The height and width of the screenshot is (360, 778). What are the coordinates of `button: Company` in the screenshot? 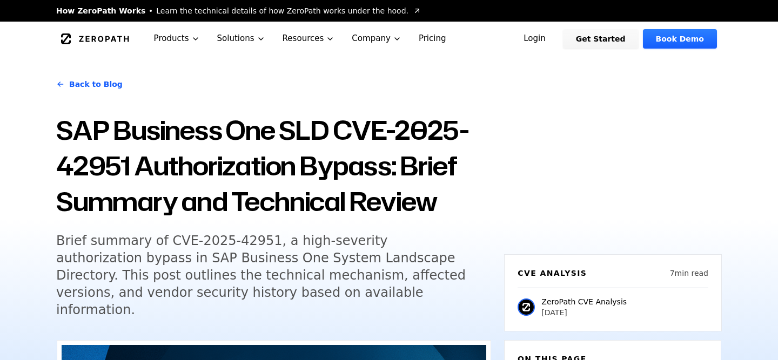 It's located at (377, 38).